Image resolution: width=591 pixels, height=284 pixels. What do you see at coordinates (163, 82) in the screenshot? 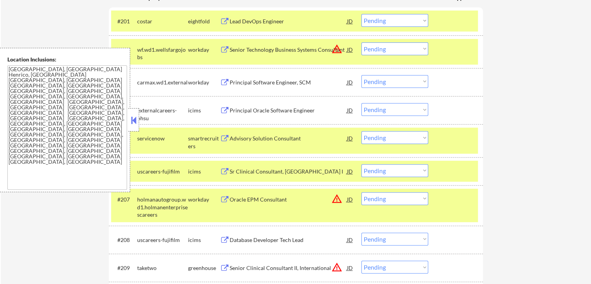
I see `div: carmax.wd1.external` at bounding box center [163, 82].